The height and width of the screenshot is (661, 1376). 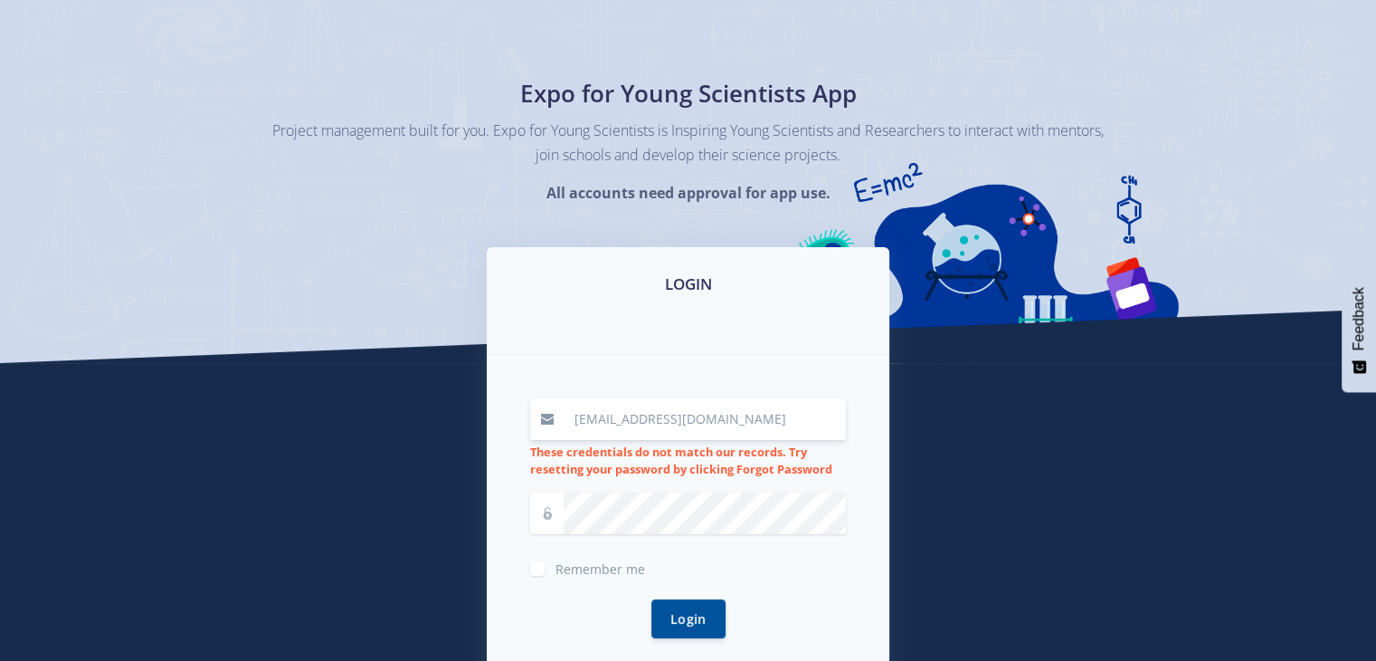 I want to click on span: Feedback, so click(x=1359, y=319).